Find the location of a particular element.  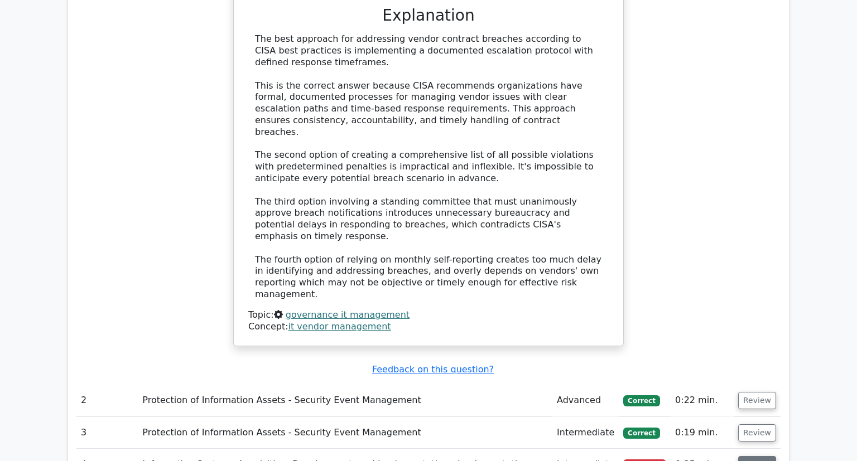

td: Advanced is located at coordinates (585, 400).